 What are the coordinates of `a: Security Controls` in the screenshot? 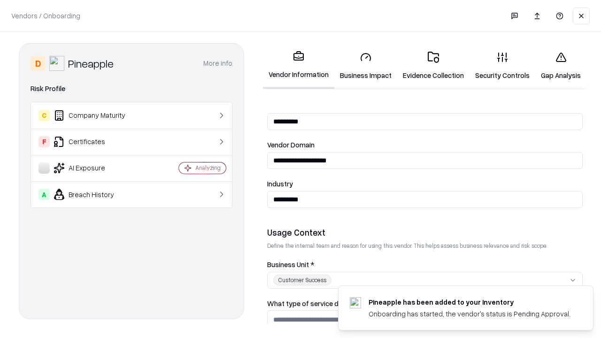 It's located at (502, 66).